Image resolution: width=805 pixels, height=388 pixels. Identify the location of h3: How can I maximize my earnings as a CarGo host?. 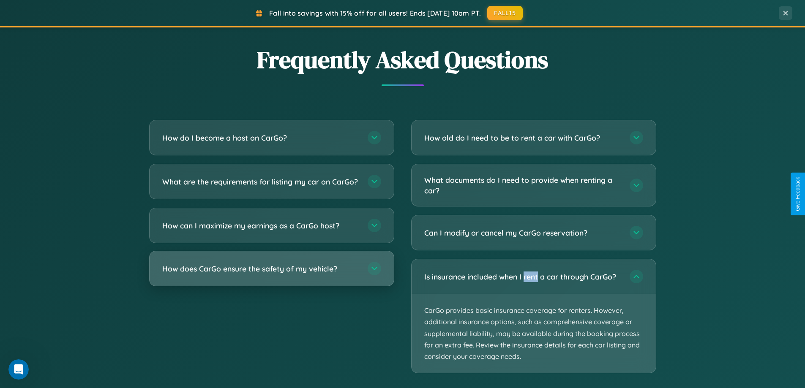
(261, 226).